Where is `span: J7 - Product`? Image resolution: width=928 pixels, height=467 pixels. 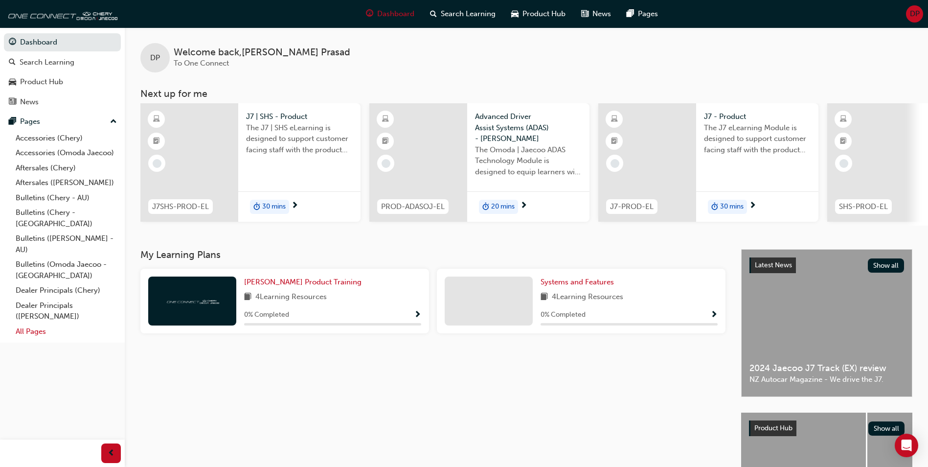
span: J7 - Product is located at coordinates (757, 116).